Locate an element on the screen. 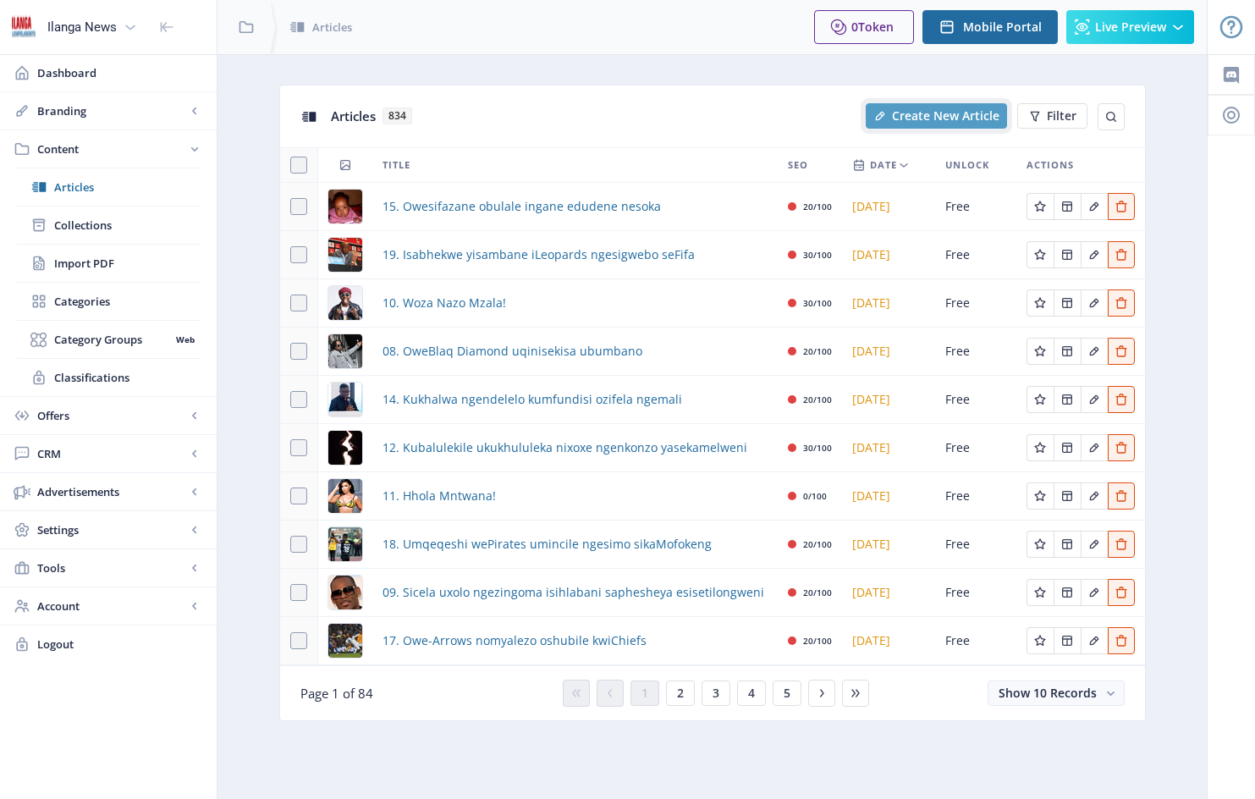 This screenshot has height=799, width=1255. button: 3 is located at coordinates (716, 693).